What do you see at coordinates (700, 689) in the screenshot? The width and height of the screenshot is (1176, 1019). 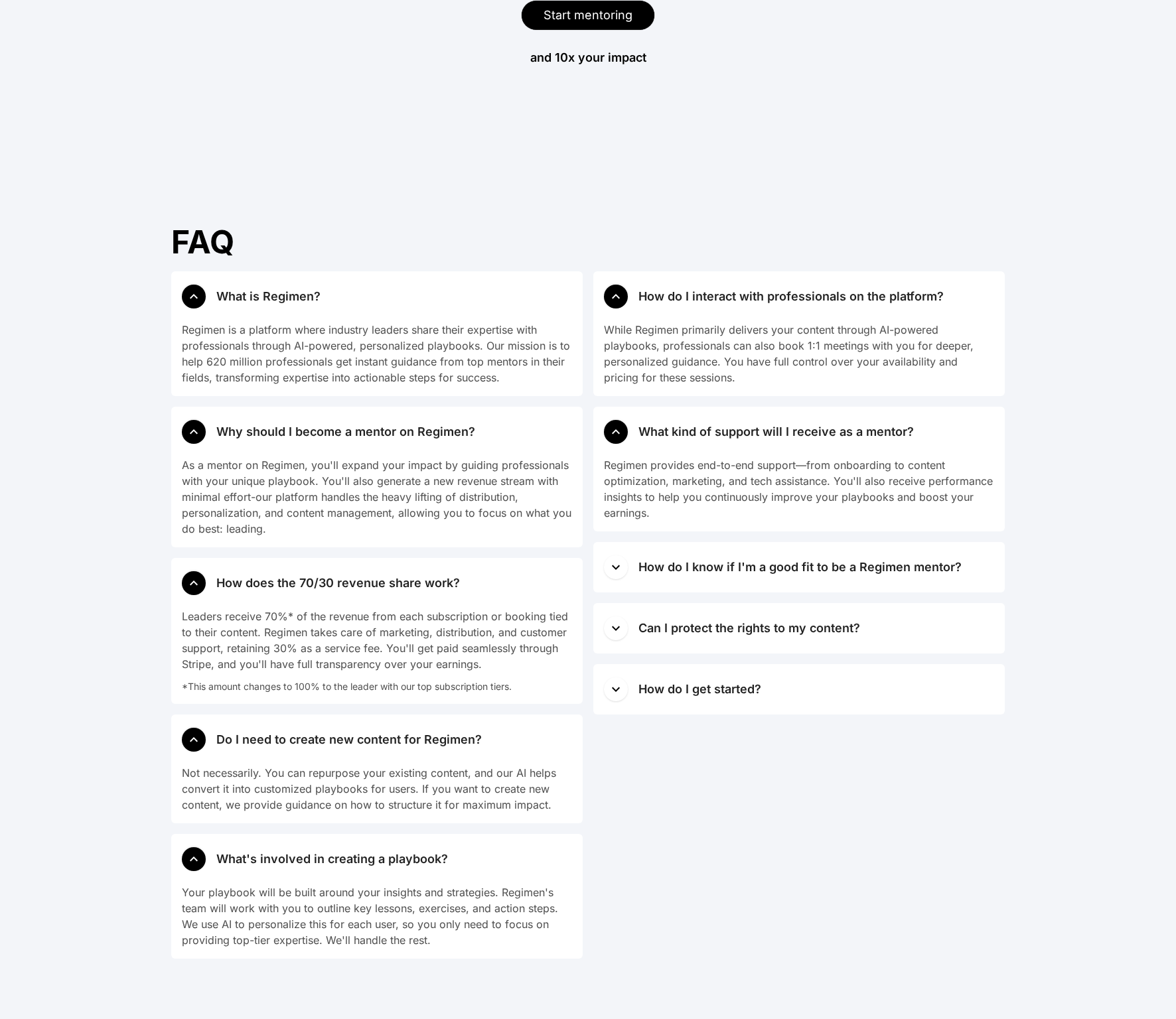 I see `div: How do I get started?` at bounding box center [700, 689].